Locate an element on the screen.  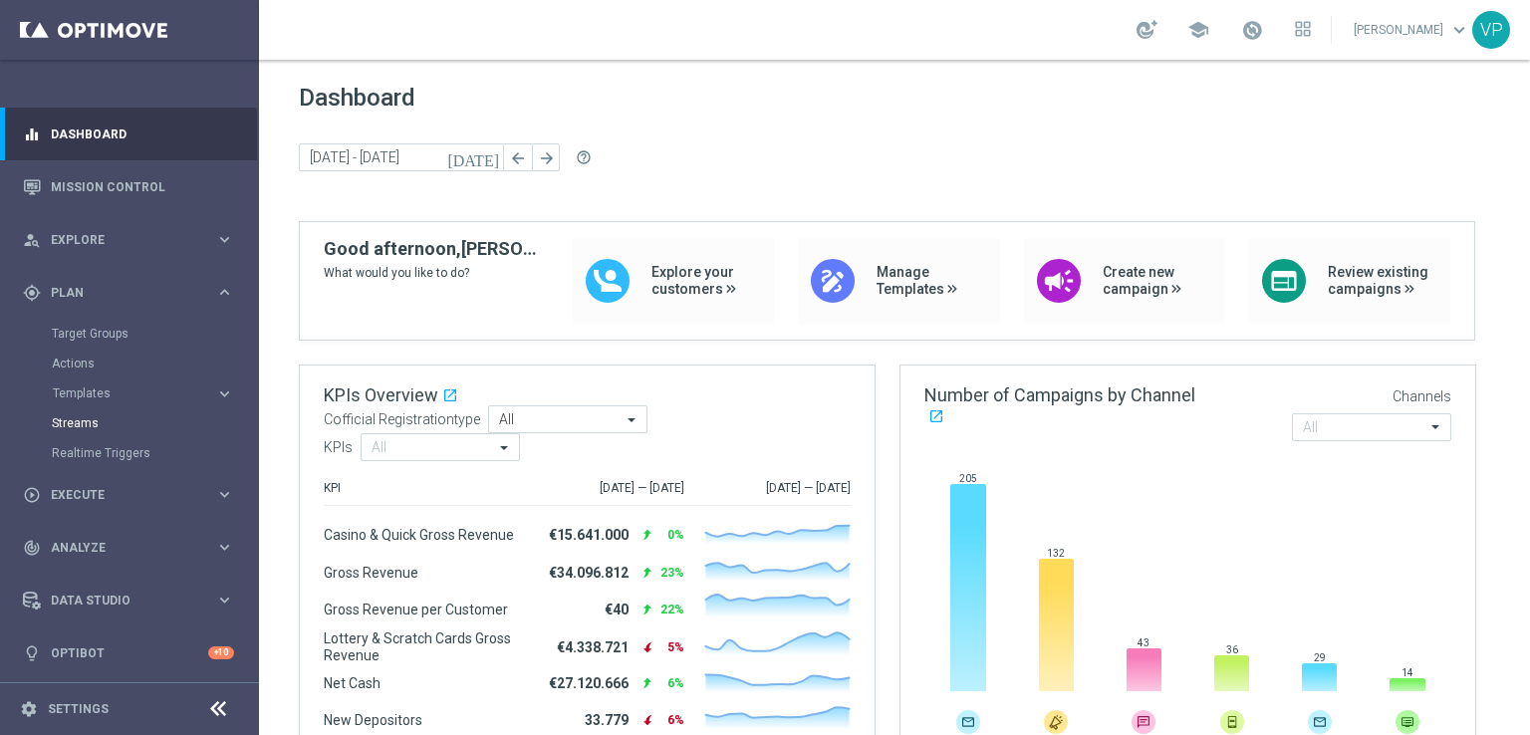
i: lightbulb is located at coordinates (32, 653).